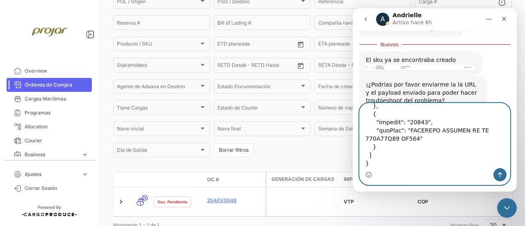 The image size is (525, 226). I want to click on span: Overview, so click(57, 71).